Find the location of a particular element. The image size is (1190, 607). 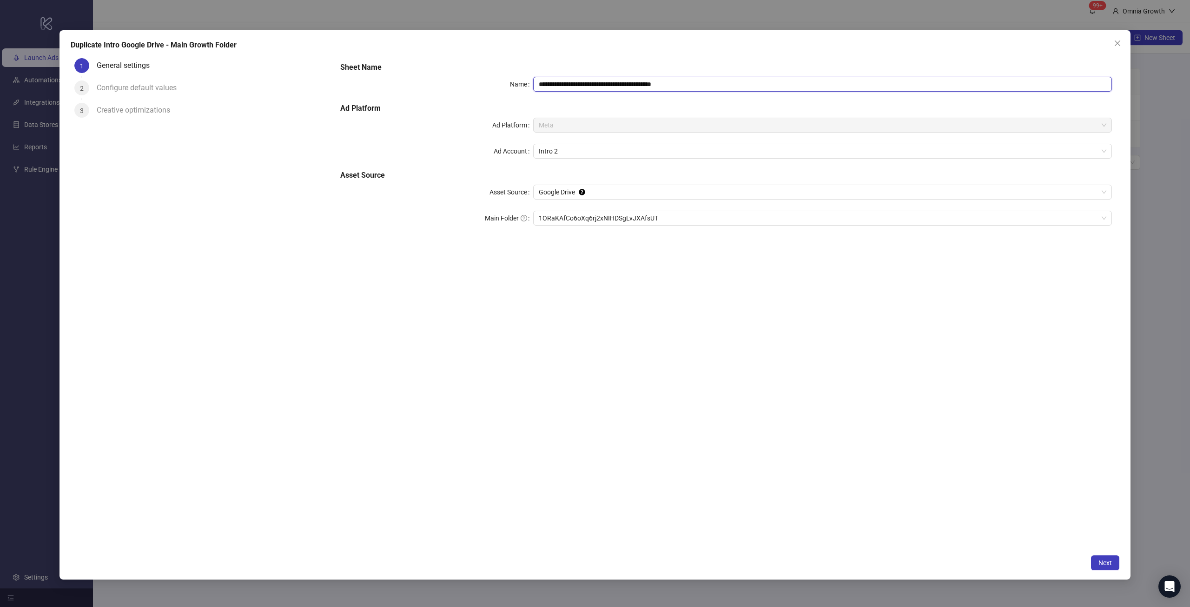

label: Asset Source is located at coordinates (511, 192).